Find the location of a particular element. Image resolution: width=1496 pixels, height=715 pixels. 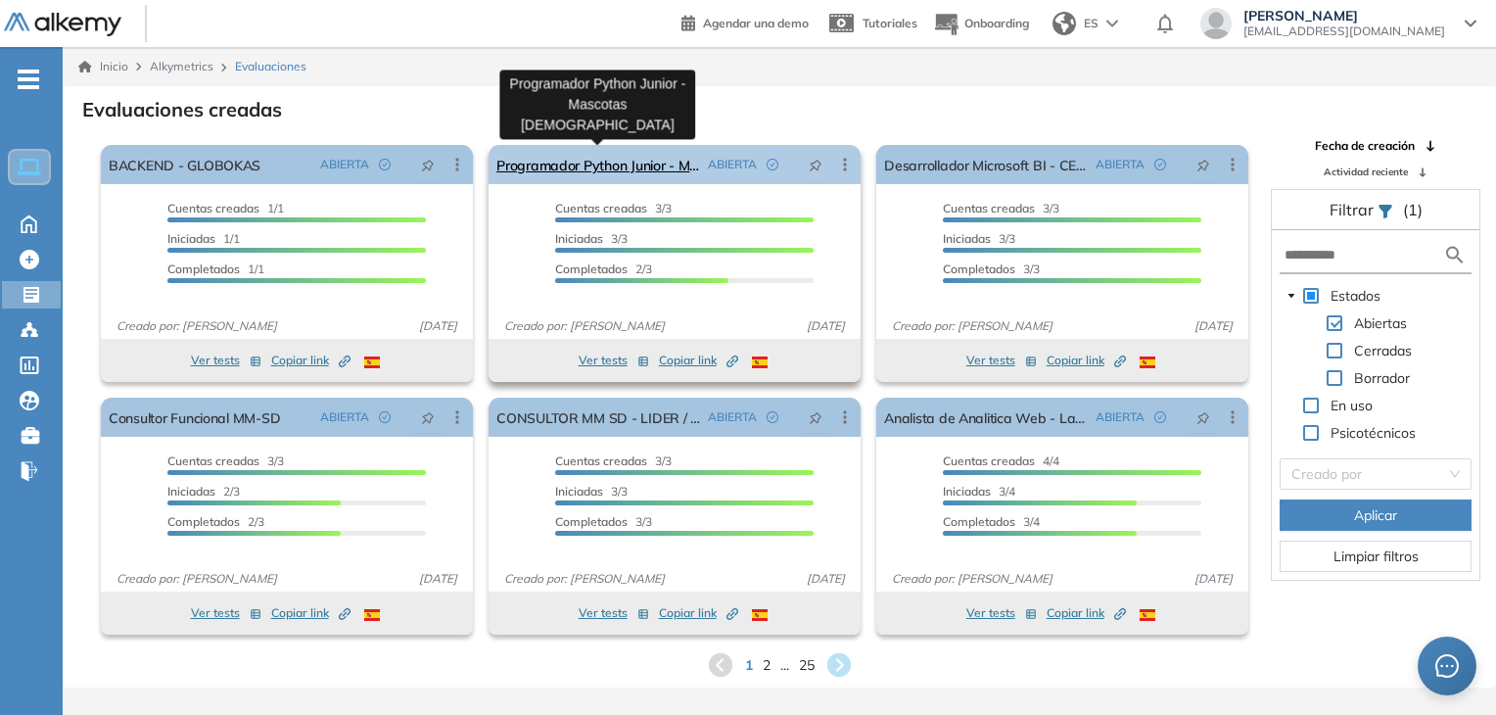

span: ES is located at coordinates (1091, 24).